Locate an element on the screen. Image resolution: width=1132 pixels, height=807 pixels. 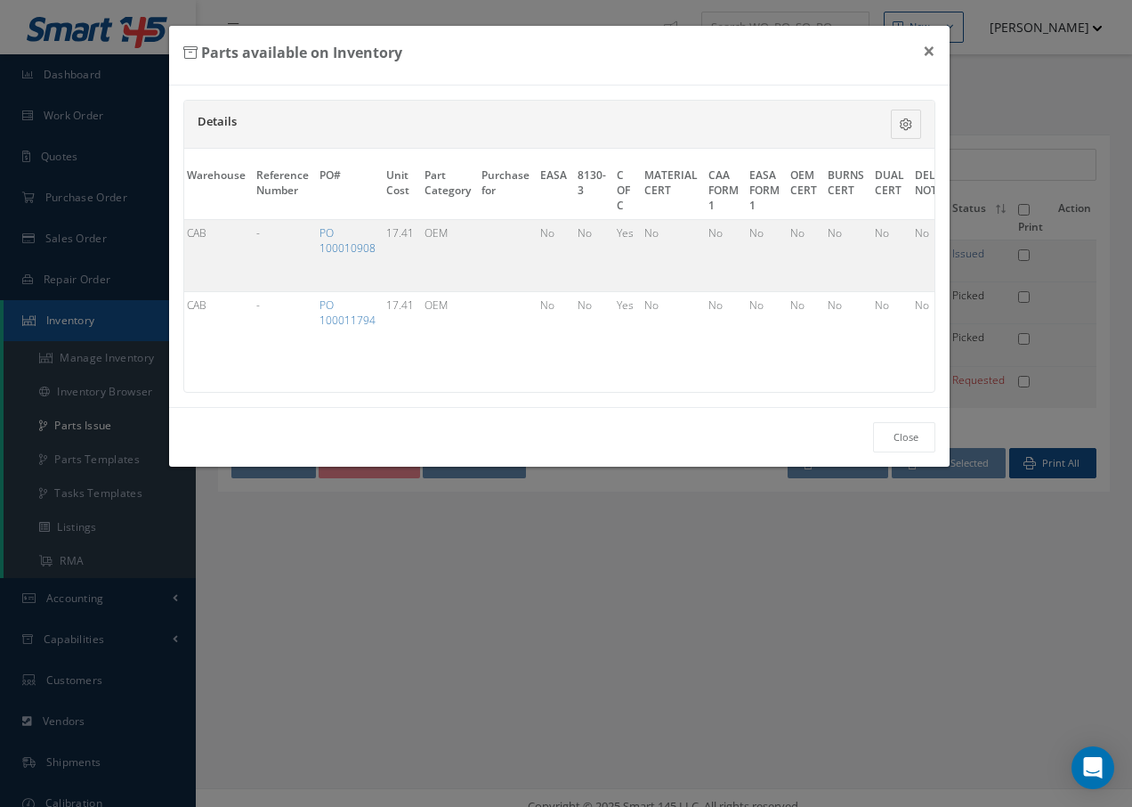
th: 8130-3 is located at coordinates (592, 191).